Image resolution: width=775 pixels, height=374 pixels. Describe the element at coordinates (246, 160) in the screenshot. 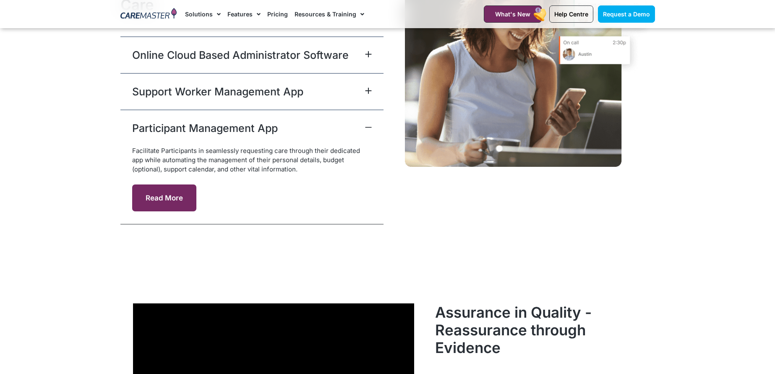

I see `span: Facilitate Participants in seamlessly requesting care through their dedicated app while automatin...` at that location.